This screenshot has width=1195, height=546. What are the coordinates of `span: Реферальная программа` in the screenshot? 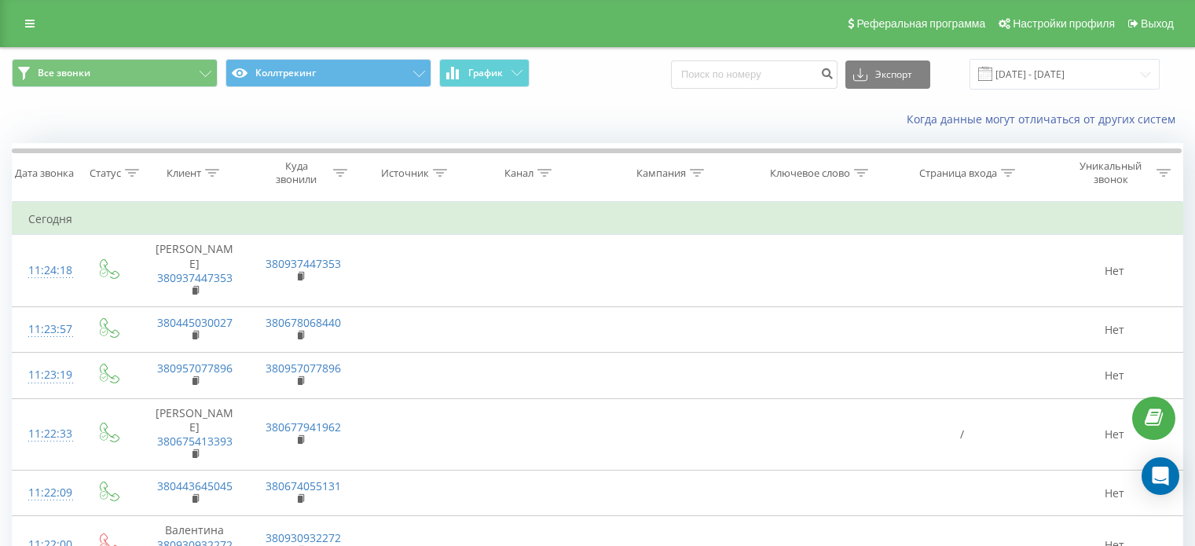 It's located at (921, 24).